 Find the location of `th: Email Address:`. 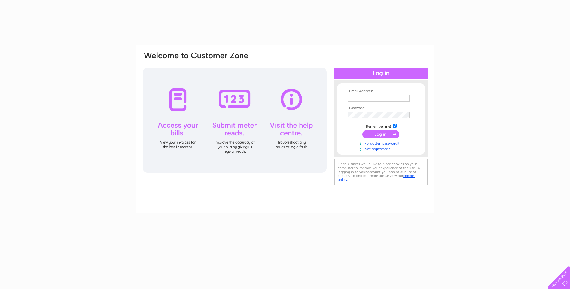

th: Email Address: is located at coordinates (381, 91).